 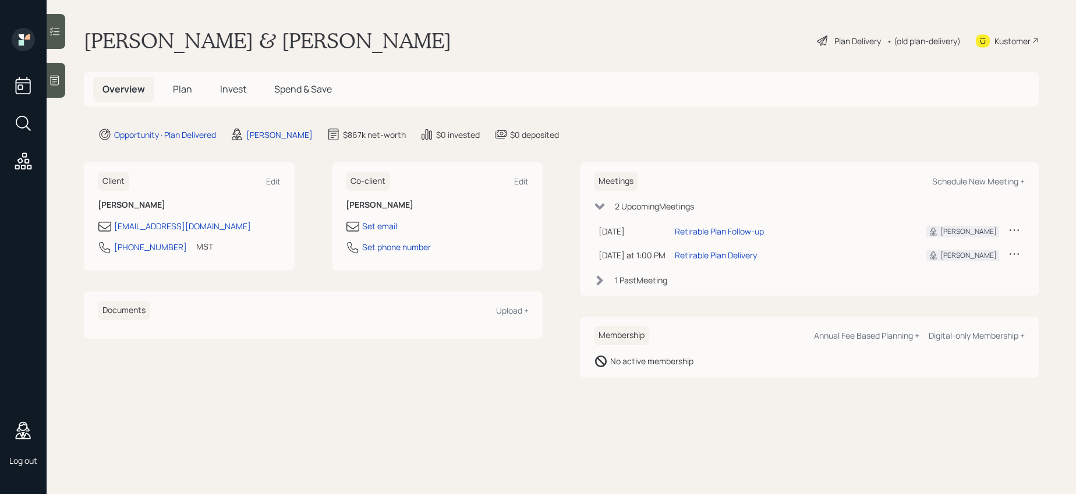 What do you see at coordinates (204, 246) in the screenshot?
I see `div: MST` at bounding box center [204, 246].